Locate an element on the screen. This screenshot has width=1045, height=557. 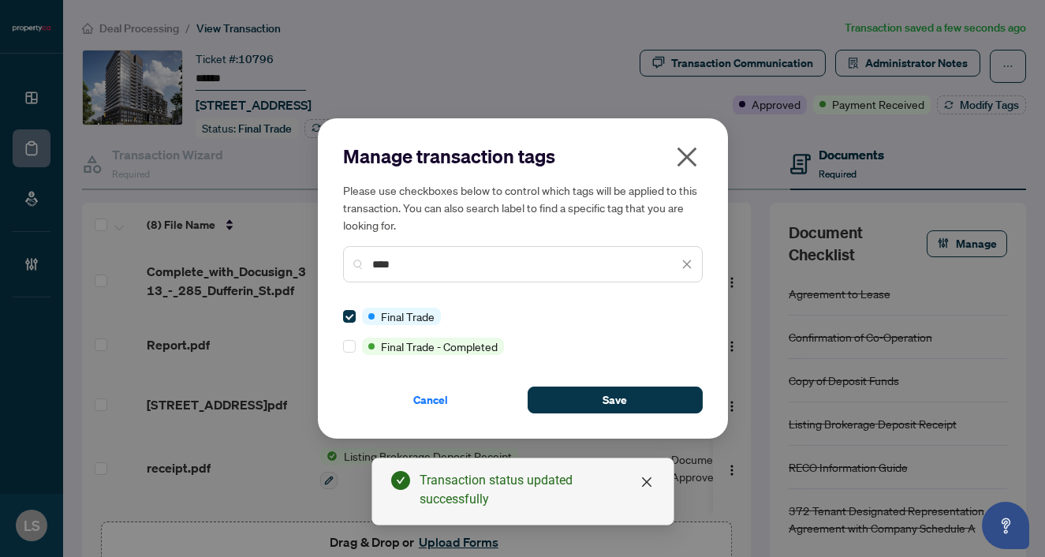
button: Cancel is located at coordinates (430, 400).